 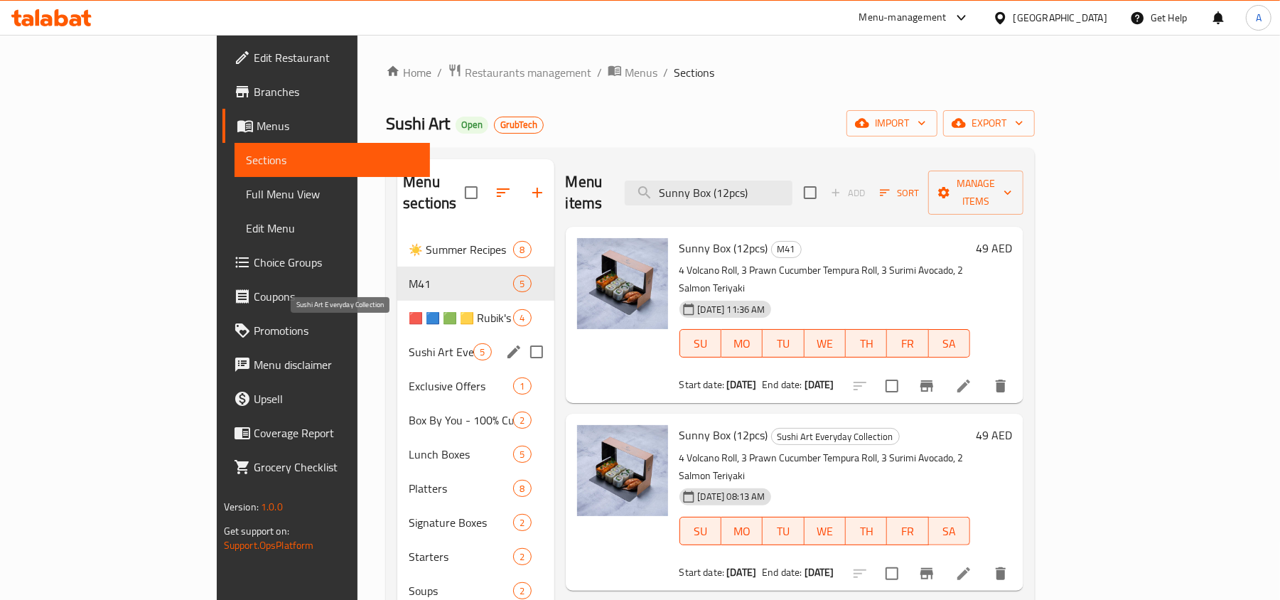 What do you see at coordinates (848, 193) in the screenshot?
I see `span: Add item` at bounding box center [848, 193].